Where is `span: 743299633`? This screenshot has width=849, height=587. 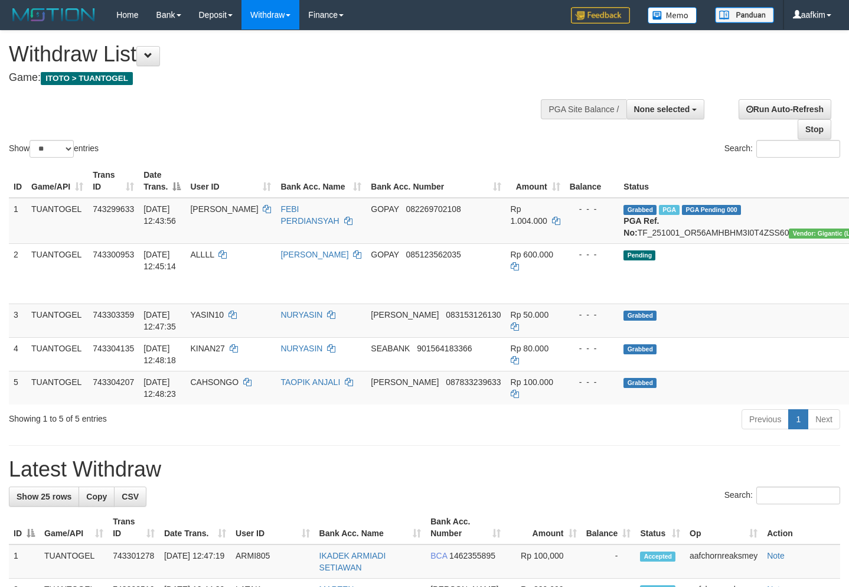
span: 743299633 is located at coordinates (113, 209).